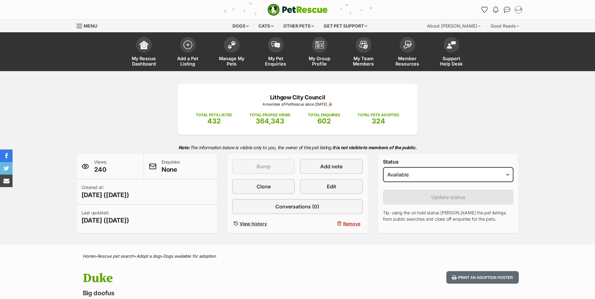  Describe the element at coordinates (331, 187) in the screenshot. I see `span: Edit` at that location.